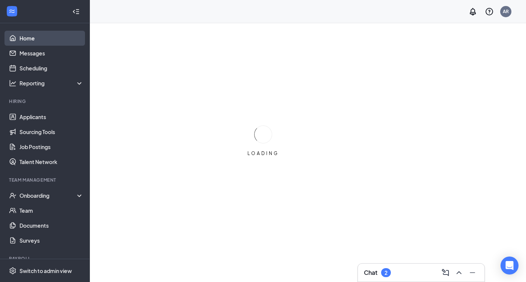 This screenshot has width=526, height=282. Describe the element at coordinates (51, 162) in the screenshot. I see `a: Talent Network` at that location.